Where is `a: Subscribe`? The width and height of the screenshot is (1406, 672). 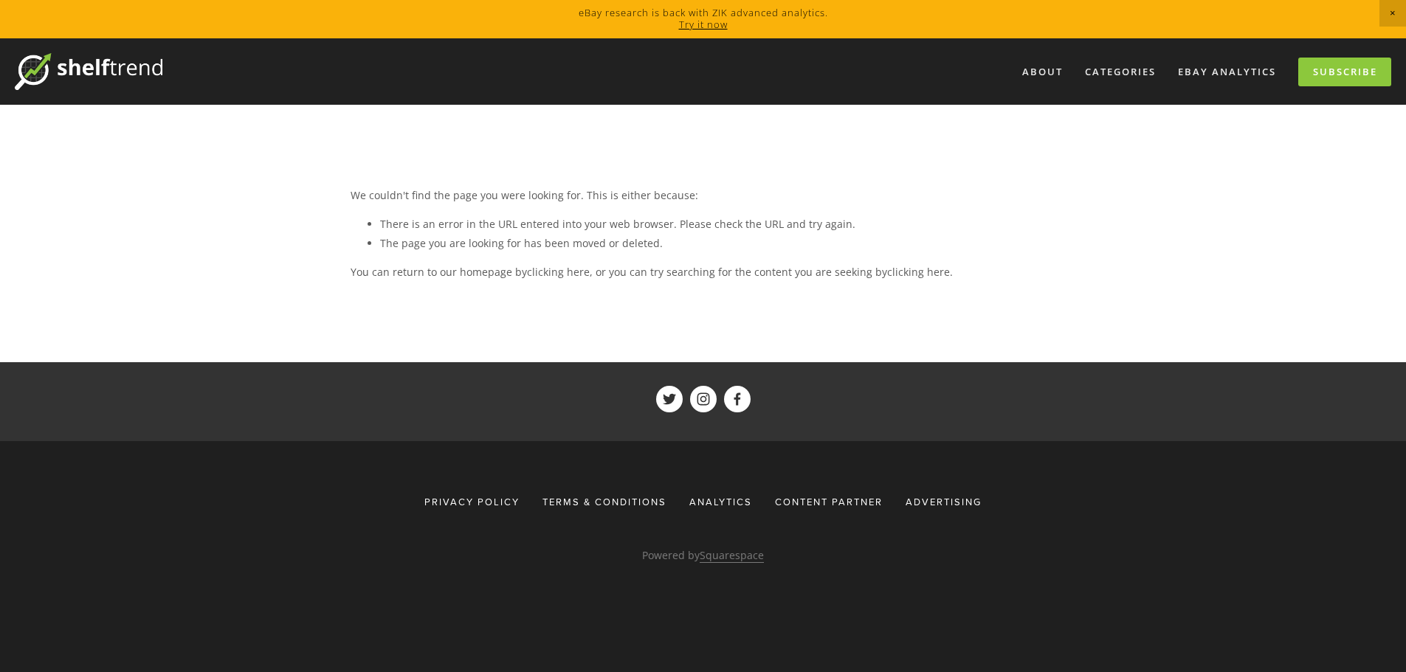
a: Subscribe is located at coordinates (1345, 72).